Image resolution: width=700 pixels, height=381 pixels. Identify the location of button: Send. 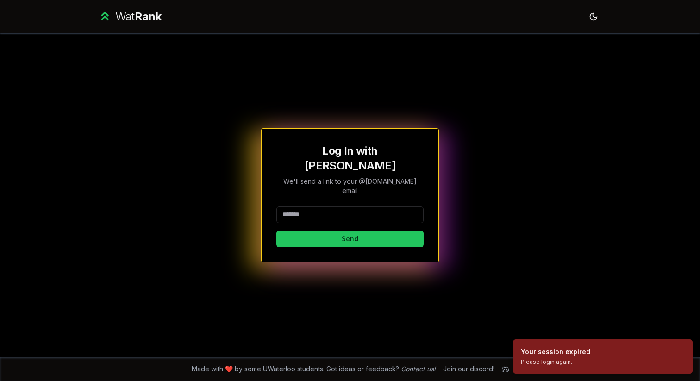
(350, 239).